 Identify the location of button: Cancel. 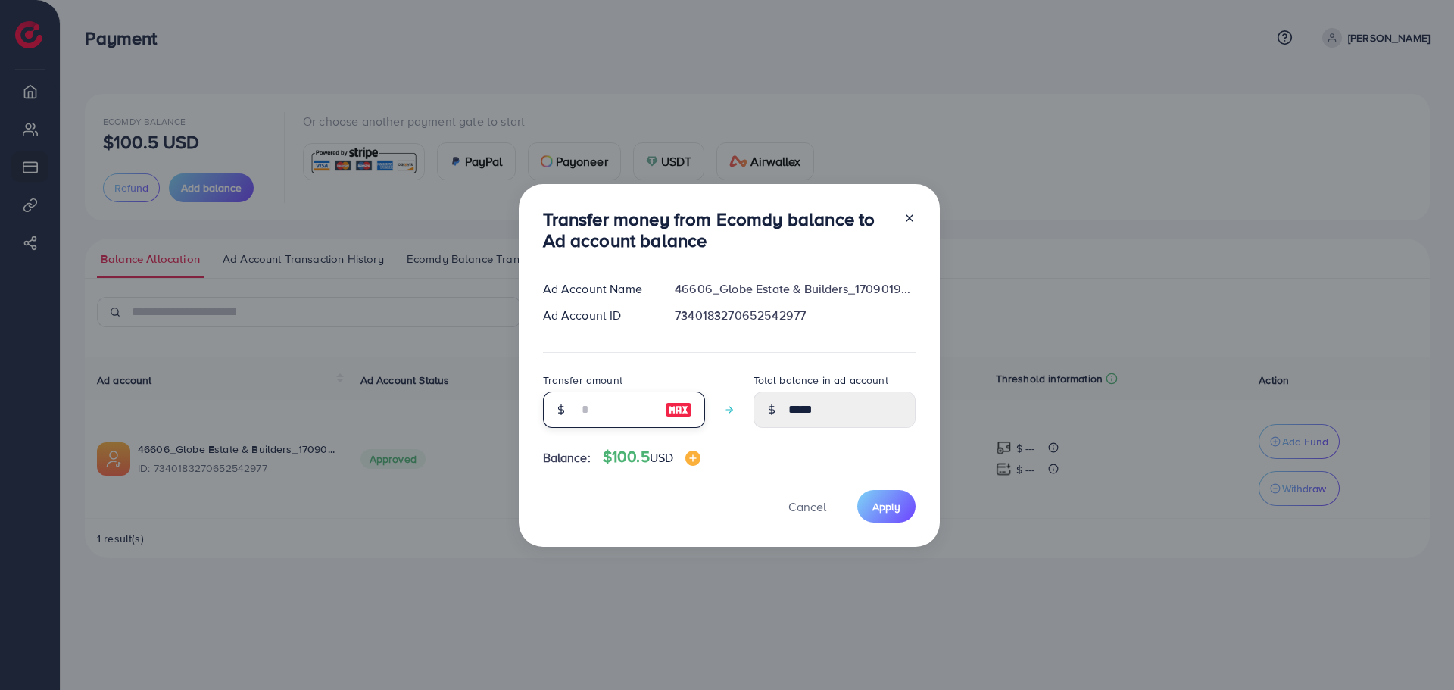
(807, 506).